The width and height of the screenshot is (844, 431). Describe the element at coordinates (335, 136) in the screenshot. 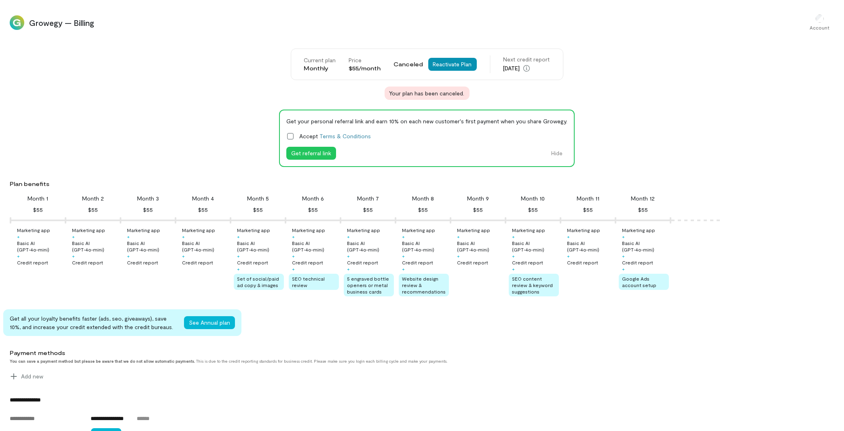

I see `span: Accept` at that location.